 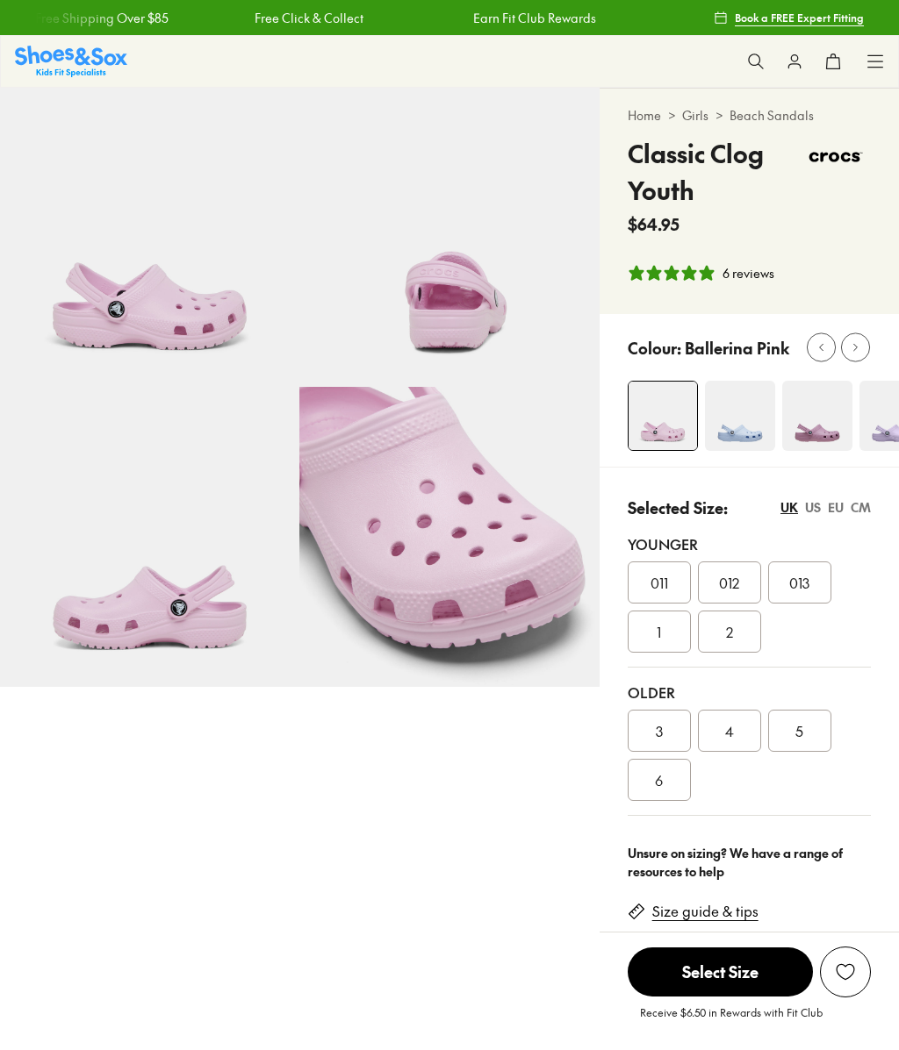 What do you see at coordinates (789, 507) in the screenshot?
I see `div: UK` at bounding box center [789, 507].